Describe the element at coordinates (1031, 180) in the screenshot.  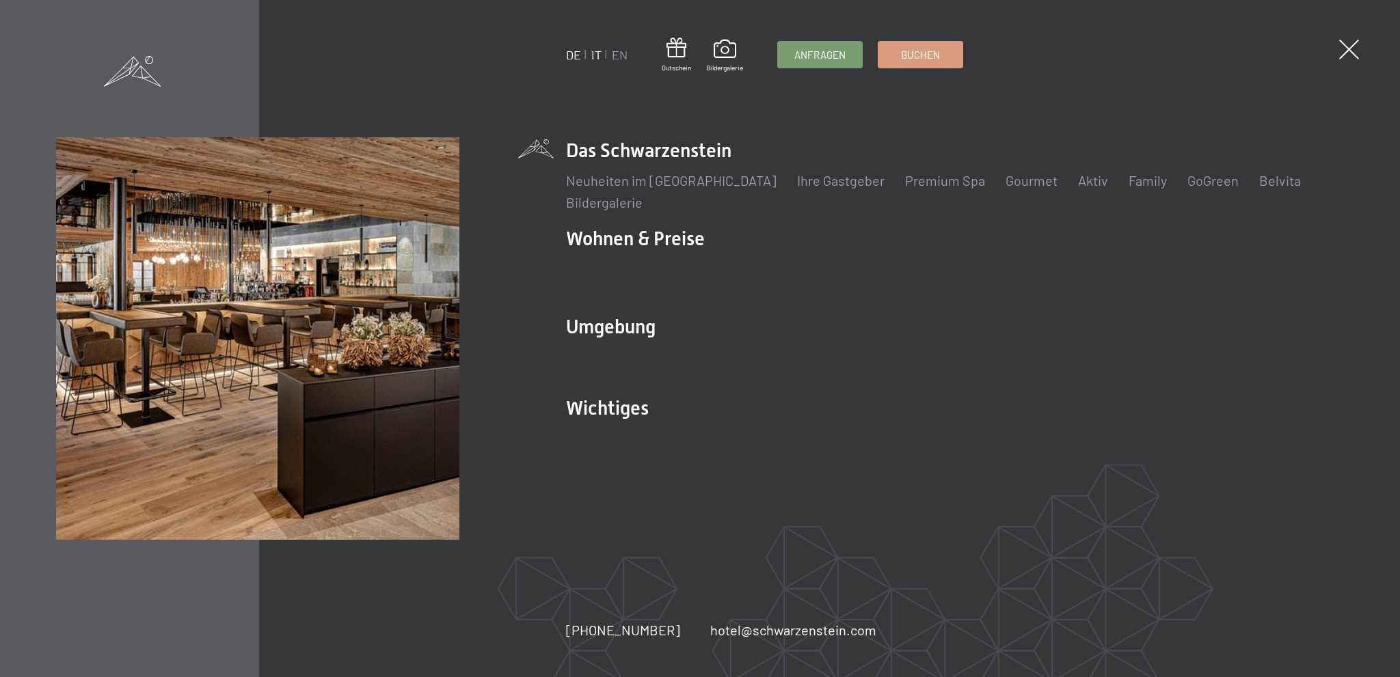
I see `a: Gourmet` at that location.